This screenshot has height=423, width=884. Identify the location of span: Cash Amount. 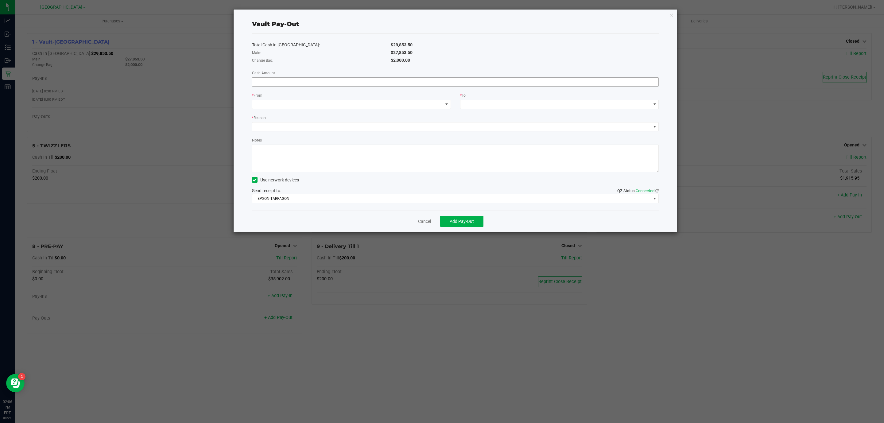
(263, 73).